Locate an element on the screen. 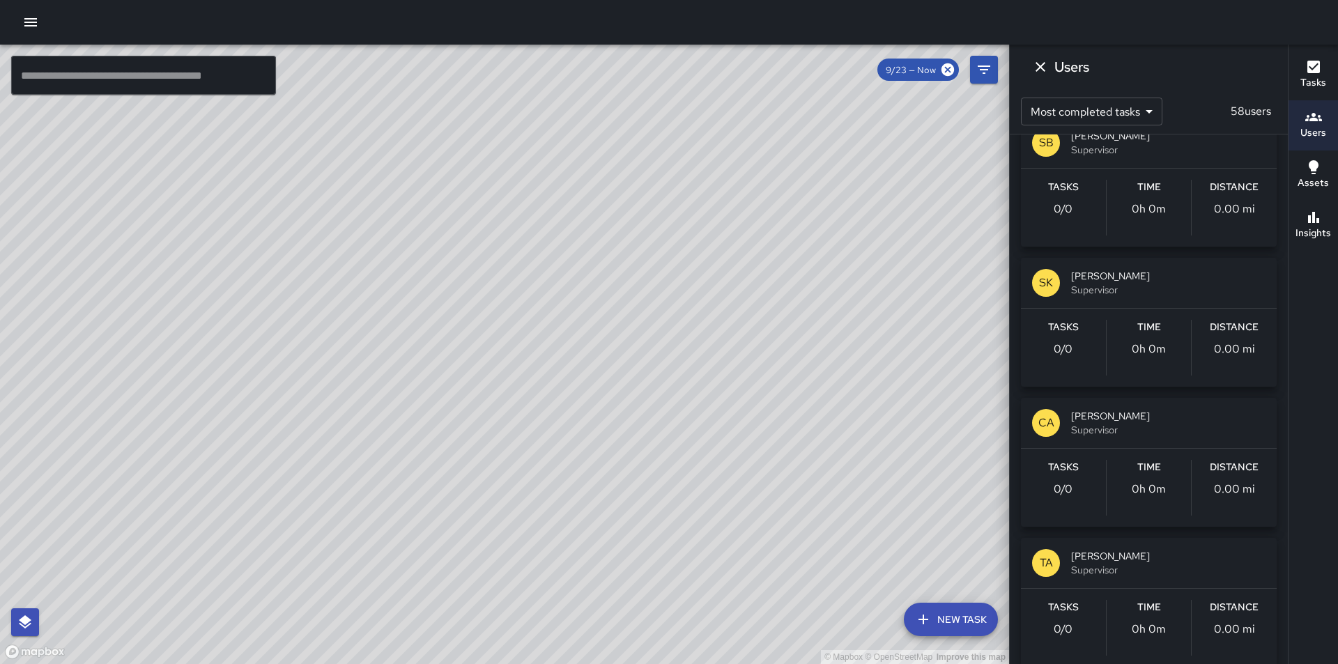 Image resolution: width=1338 pixels, height=664 pixels. button: Tasks is located at coordinates (1313, 75).